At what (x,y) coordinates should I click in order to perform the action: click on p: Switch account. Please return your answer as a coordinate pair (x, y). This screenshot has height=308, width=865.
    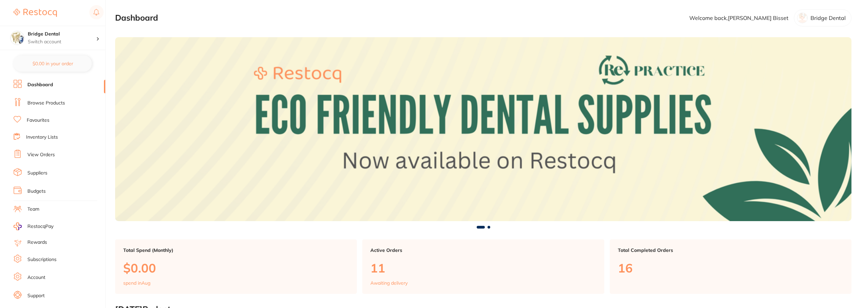
    Looking at the image, I should click on (62, 42).